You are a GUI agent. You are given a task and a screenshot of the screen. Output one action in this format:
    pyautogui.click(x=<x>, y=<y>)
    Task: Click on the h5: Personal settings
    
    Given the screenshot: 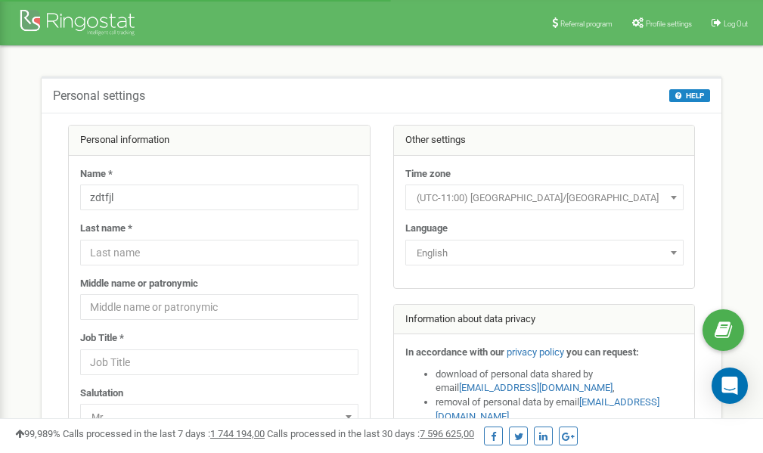 What is the action you would take?
    pyautogui.click(x=99, y=96)
    